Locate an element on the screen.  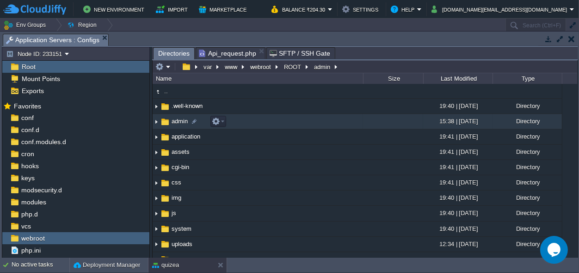
span: admin is located at coordinates (180, 121).